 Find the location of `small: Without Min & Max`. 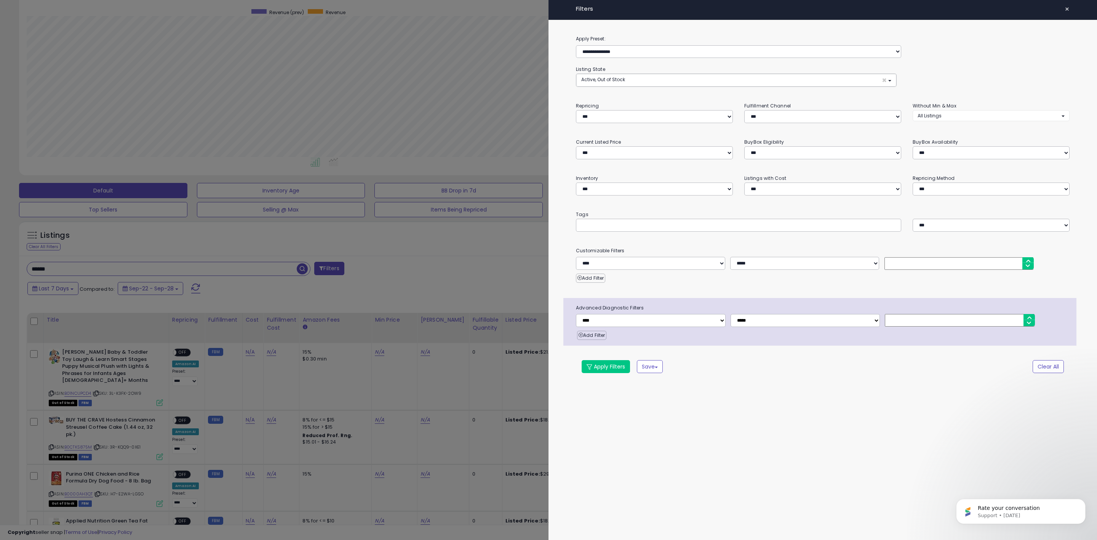

small: Without Min & Max is located at coordinates (934, 105).